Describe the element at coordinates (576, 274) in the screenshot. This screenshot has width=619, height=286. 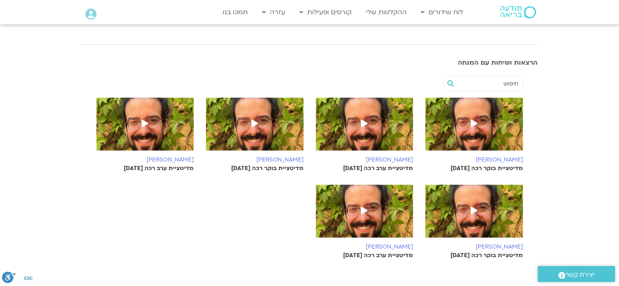
I see `a: יצירת קשר` at that location.